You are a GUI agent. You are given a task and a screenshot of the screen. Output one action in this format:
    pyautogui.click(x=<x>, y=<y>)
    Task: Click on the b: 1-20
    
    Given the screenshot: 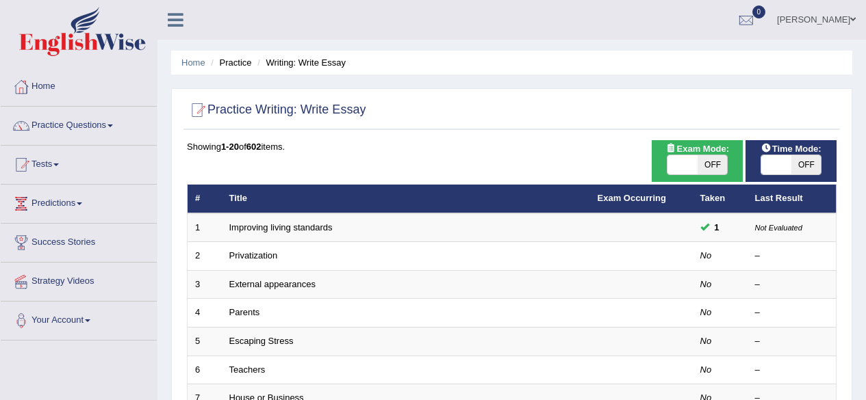 What is the action you would take?
    pyautogui.click(x=230, y=146)
    